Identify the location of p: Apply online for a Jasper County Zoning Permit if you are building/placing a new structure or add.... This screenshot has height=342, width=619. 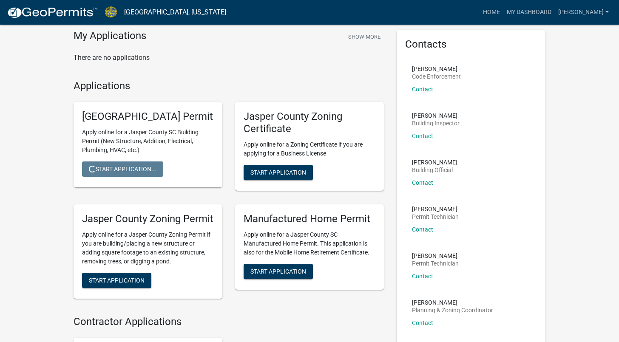
(148, 248).